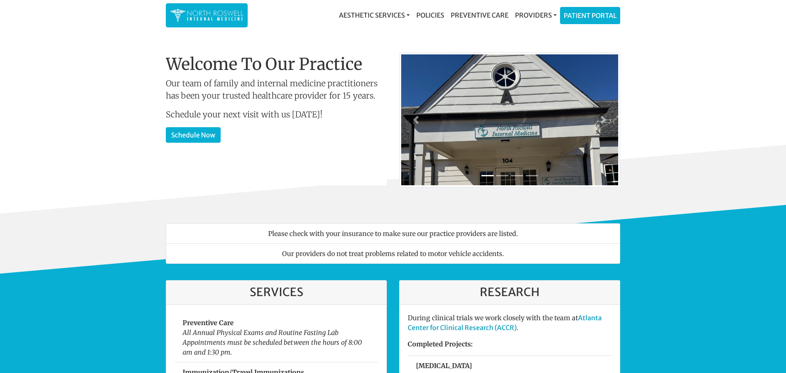 This screenshot has width=786, height=373. I want to click on p: Our team of family and internal medicine practitioners has been your trusted healthcare provider ..., so click(276, 90).